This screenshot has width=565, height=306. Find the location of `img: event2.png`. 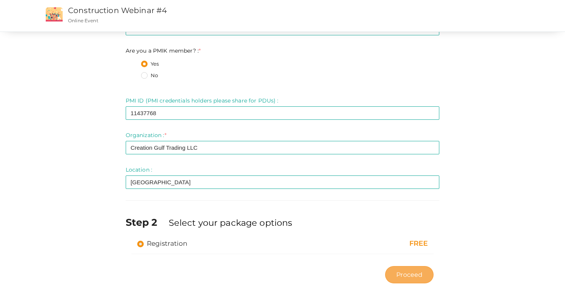

img: event2.png is located at coordinates (54, 14).